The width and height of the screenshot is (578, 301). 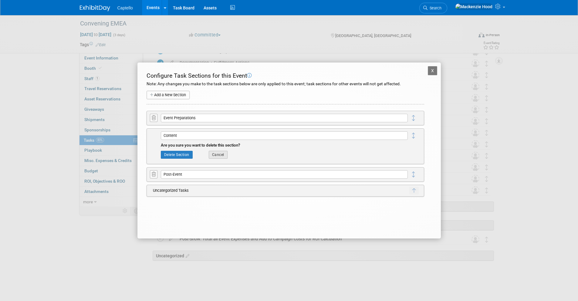 I want to click on img: ExhibitDay, so click(x=95, y=8).